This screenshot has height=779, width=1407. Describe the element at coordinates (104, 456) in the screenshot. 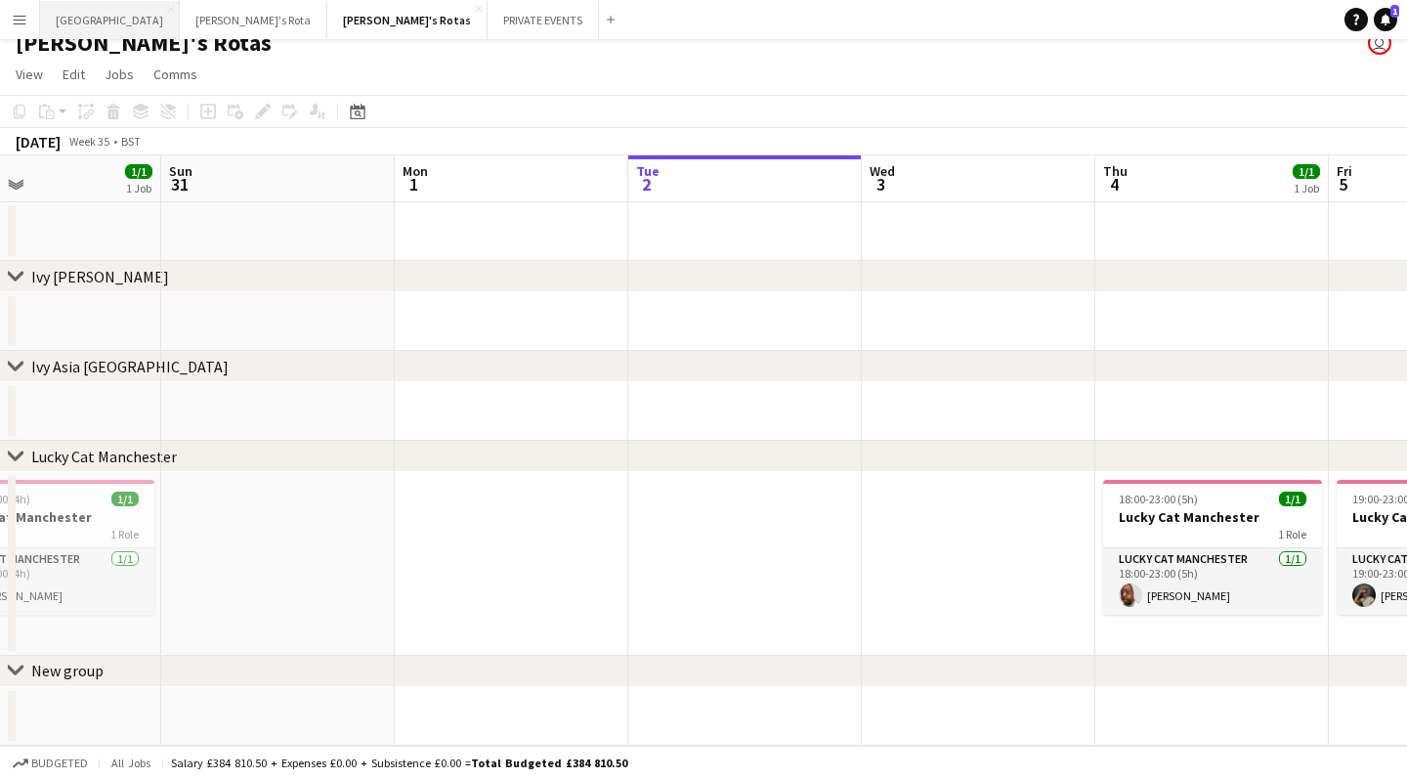

I see `div: Lucky Cat Manchester` at that location.